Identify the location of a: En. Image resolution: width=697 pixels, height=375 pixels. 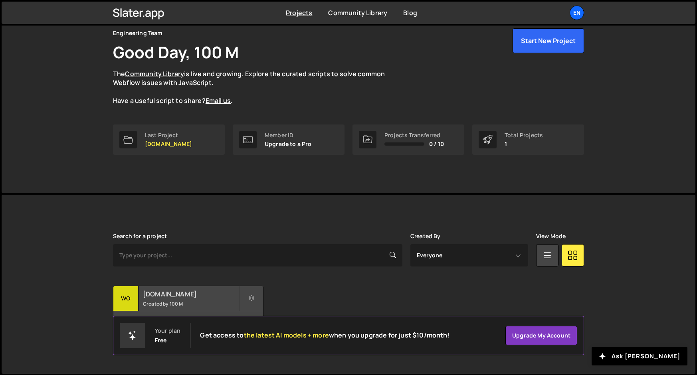
(577, 13).